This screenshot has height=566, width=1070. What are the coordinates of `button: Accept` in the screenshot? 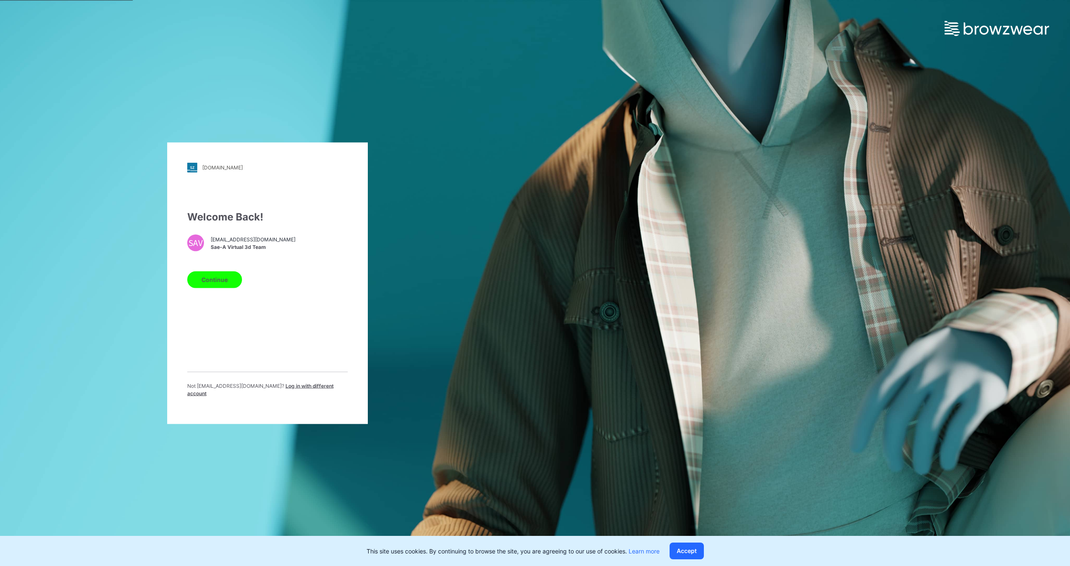 It's located at (687, 551).